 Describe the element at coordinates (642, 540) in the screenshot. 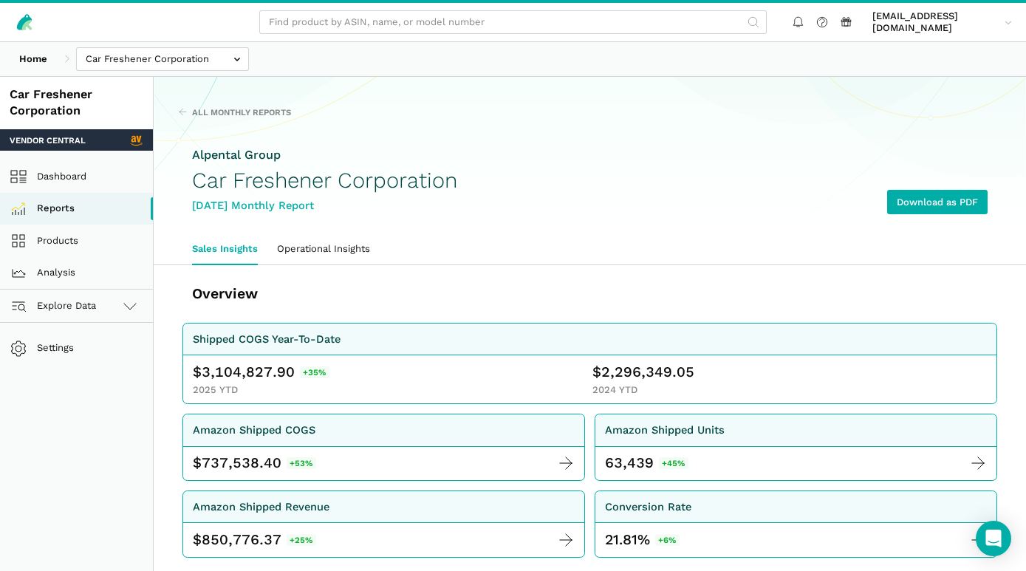

I see `div: 21.81%` at that location.